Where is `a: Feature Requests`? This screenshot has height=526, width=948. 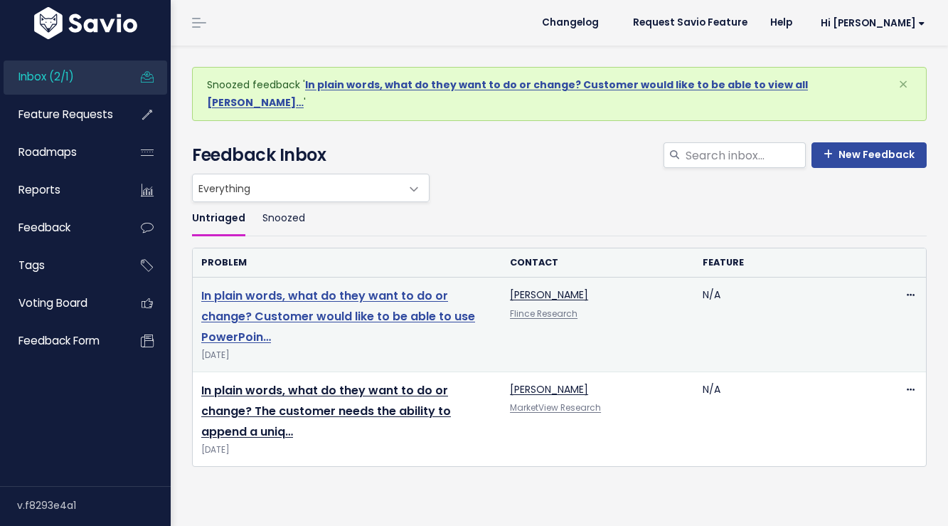 a: Feature Requests is located at coordinates (60, 114).